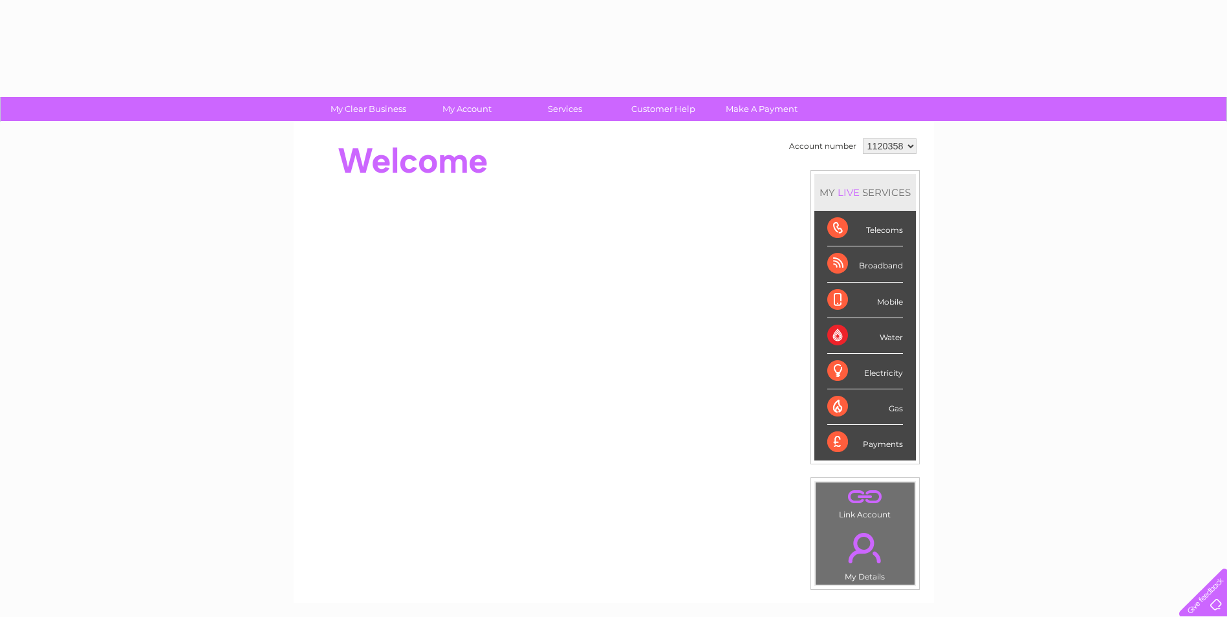  I want to click on div: Broadband, so click(865, 264).